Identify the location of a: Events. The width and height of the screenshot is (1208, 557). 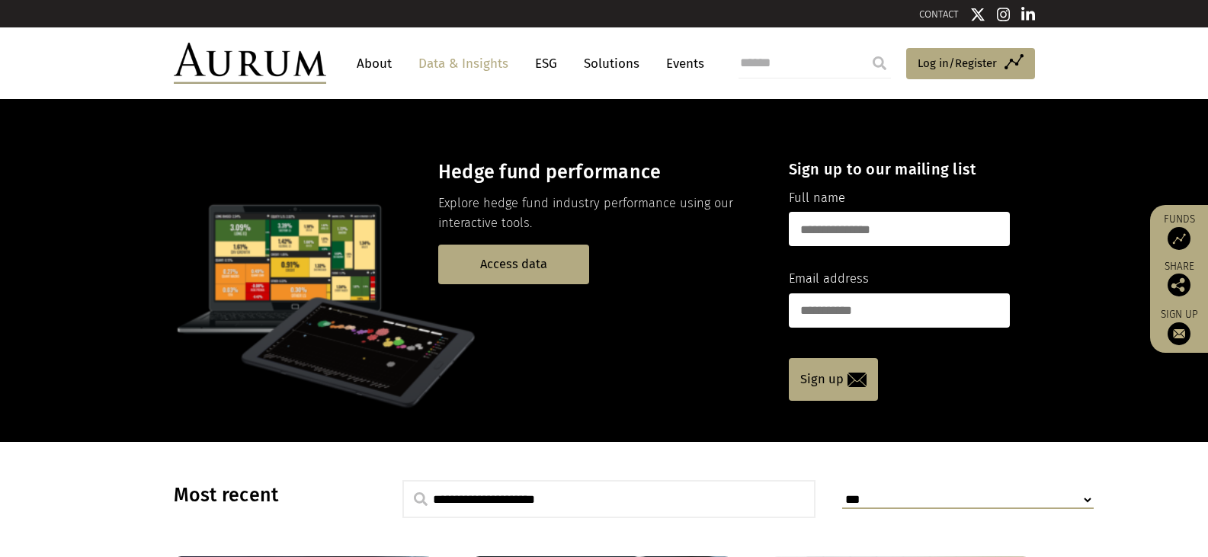
(682, 63).